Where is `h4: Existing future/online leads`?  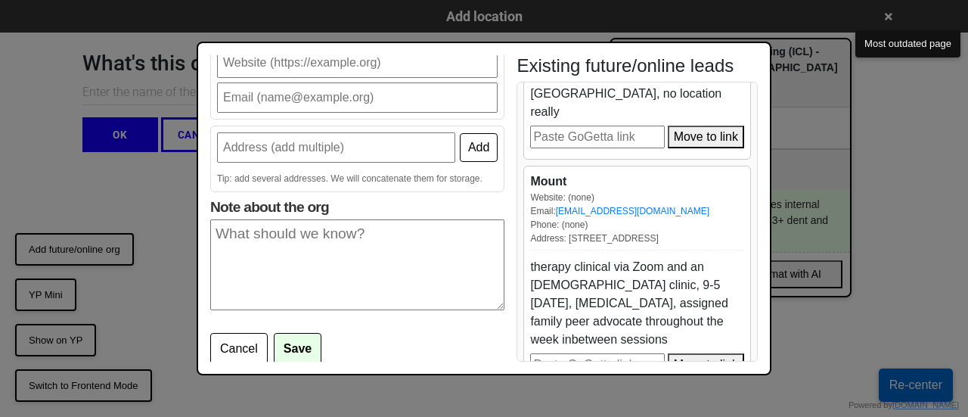
h4: Existing future/online leads is located at coordinates (625, 66).